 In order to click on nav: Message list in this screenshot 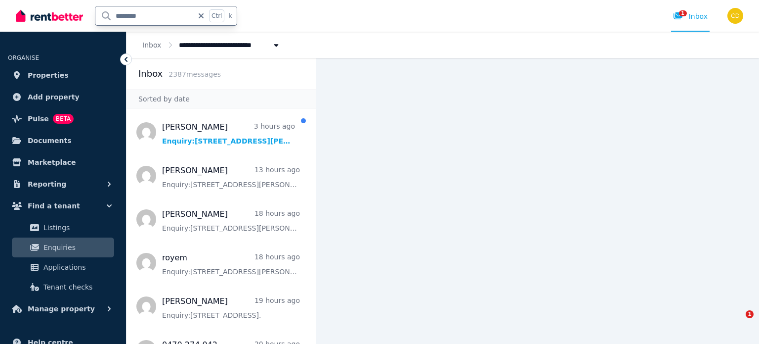, I will do `click(221, 226)`.